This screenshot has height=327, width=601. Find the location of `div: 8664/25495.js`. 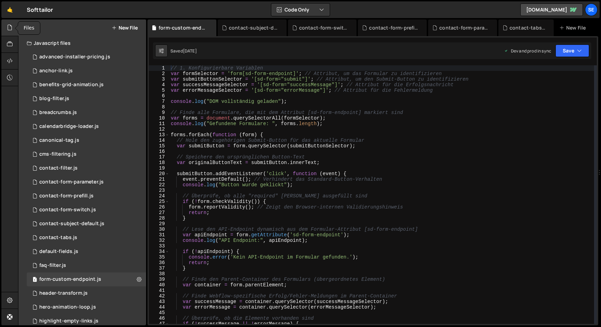

div: 8664/25495.js is located at coordinates (86, 140).